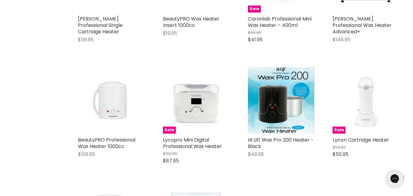  Describe the element at coordinates (361, 140) in the screenshot. I see `a: Lycon Cartridge Heater` at that location.